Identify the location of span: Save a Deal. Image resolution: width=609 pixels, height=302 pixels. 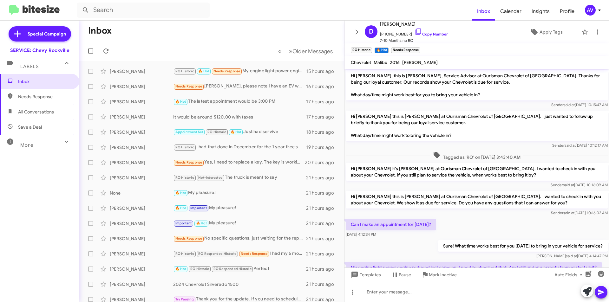
(30, 127).